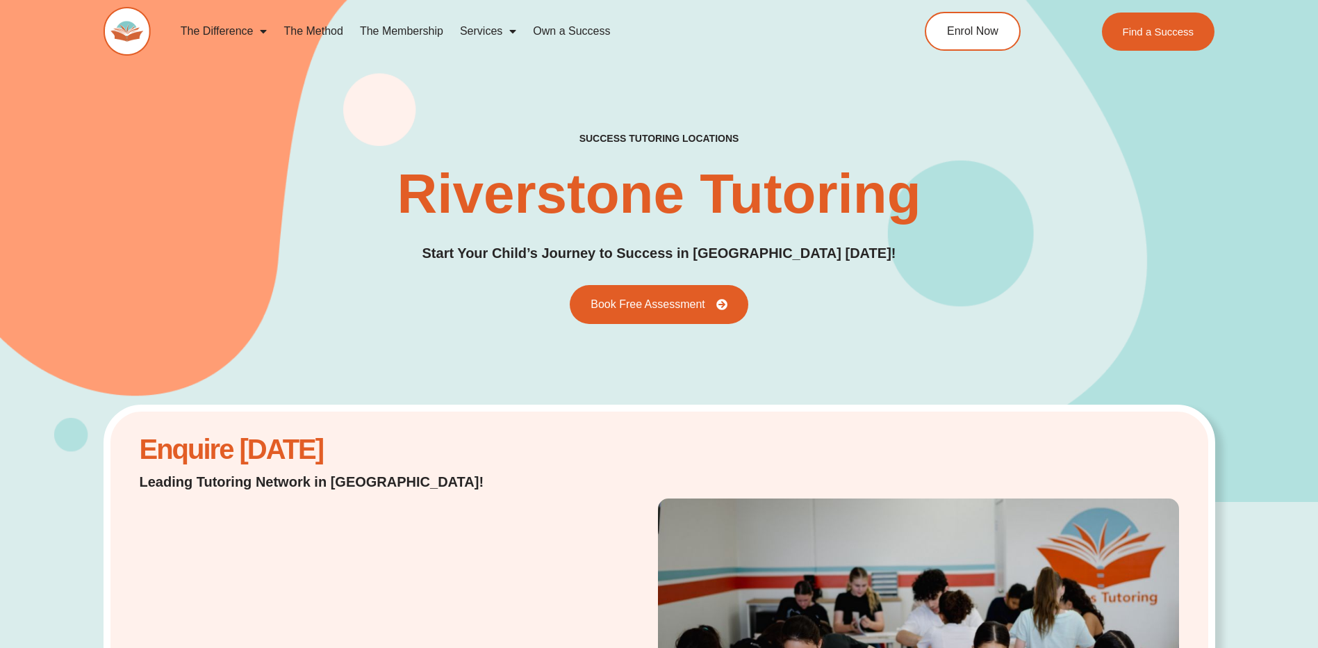 This screenshot has height=648, width=1318. I want to click on div: Chat Widget, so click(1202, 569).